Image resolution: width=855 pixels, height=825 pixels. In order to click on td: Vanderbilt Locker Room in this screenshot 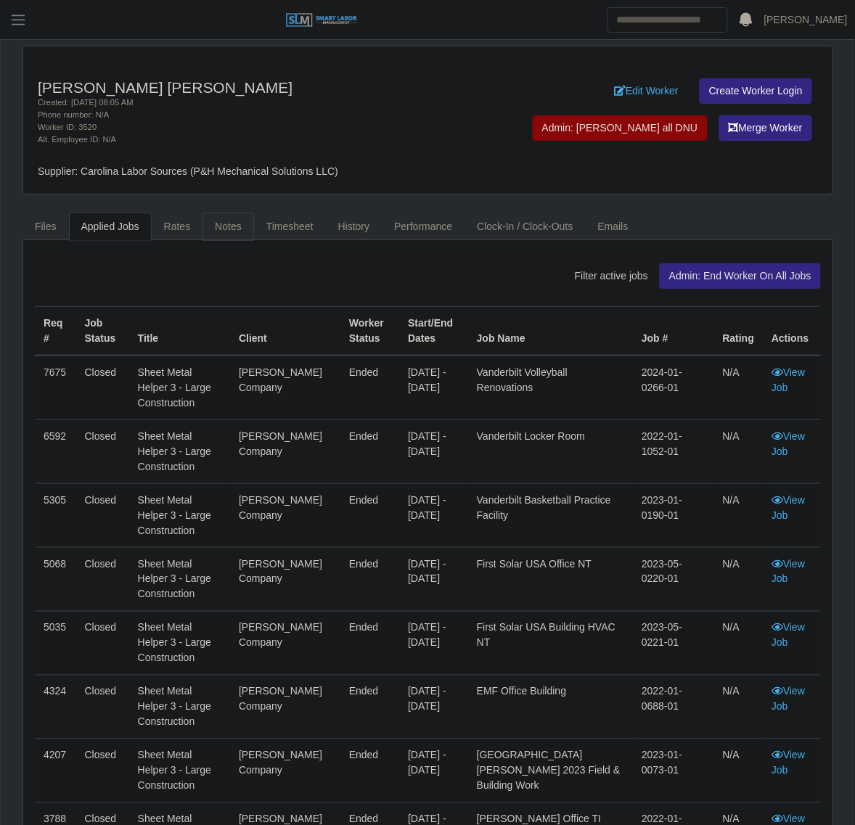, I will do `click(550, 452)`.